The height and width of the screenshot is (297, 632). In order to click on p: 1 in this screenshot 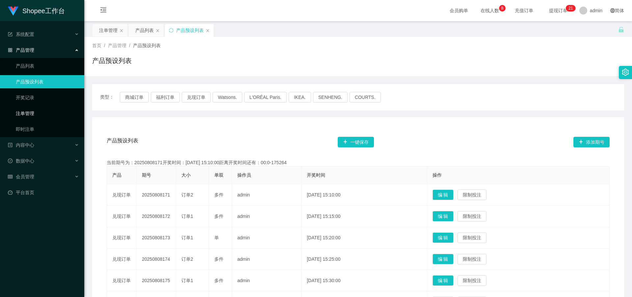, I will do `click(572, 8)`.